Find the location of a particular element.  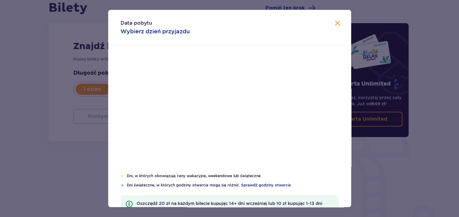

span: Cennik is located at coordinates (166, 210).